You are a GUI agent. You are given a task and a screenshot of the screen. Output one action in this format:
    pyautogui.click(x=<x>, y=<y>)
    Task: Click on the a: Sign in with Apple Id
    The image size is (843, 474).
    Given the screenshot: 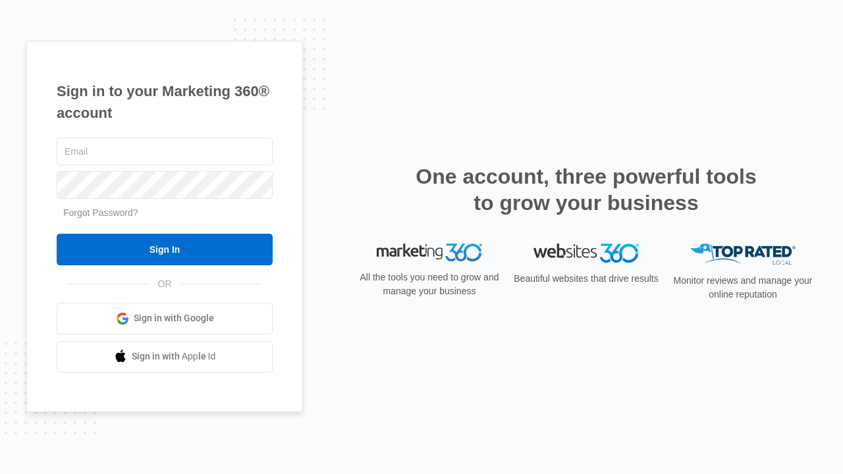 What is the action you would take?
    pyautogui.click(x=165, y=357)
    